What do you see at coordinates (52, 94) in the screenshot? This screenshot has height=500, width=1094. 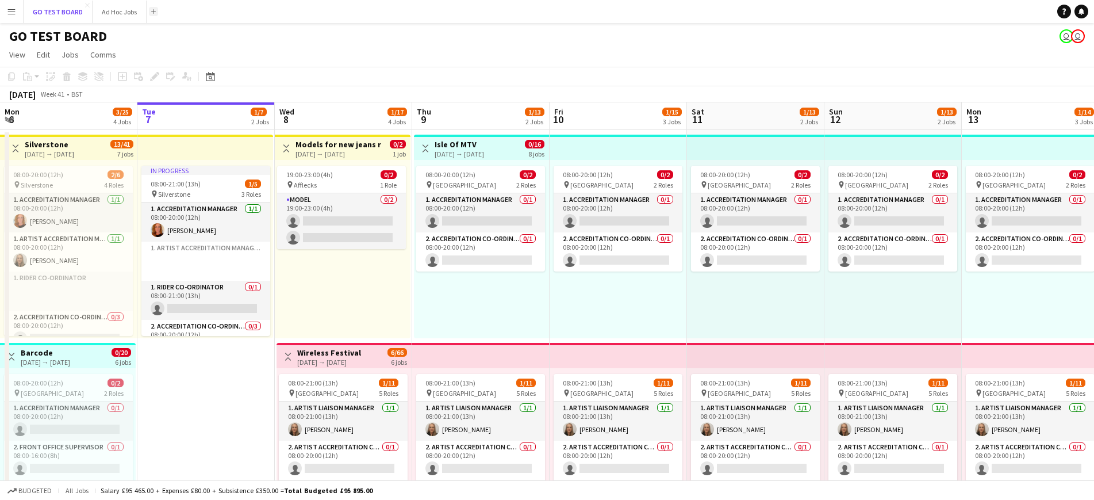 I see `span: Week 41` at bounding box center [52, 94].